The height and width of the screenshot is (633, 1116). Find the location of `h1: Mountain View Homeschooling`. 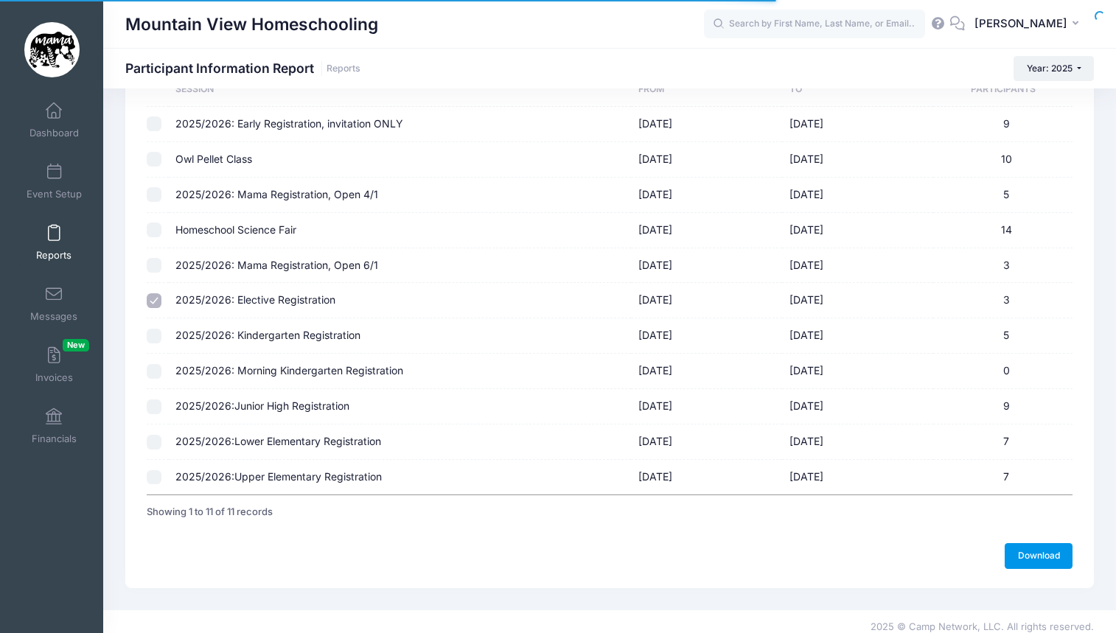

h1: Mountain View Homeschooling is located at coordinates (251, 24).